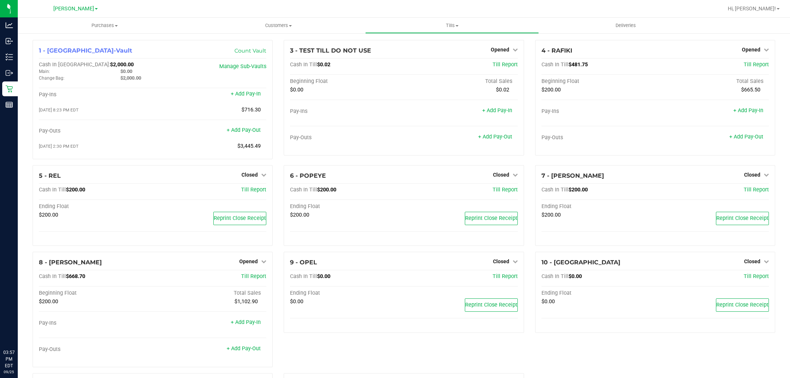  What do you see at coordinates (9, 41) in the screenshot?
I see `inline-svg: Inbound` at bounding box center [9, 41].